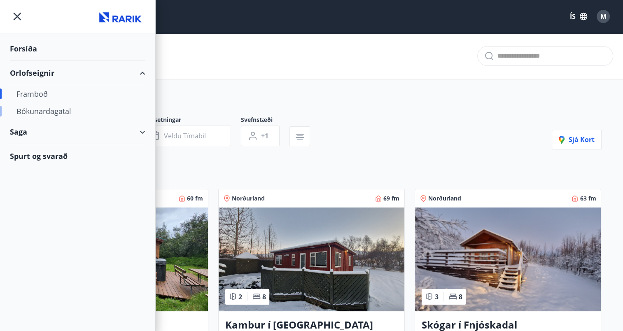  What do you see at coordinates (603, 16) in the screenshot?
I see `span: M` at bounding box center [603, 16].